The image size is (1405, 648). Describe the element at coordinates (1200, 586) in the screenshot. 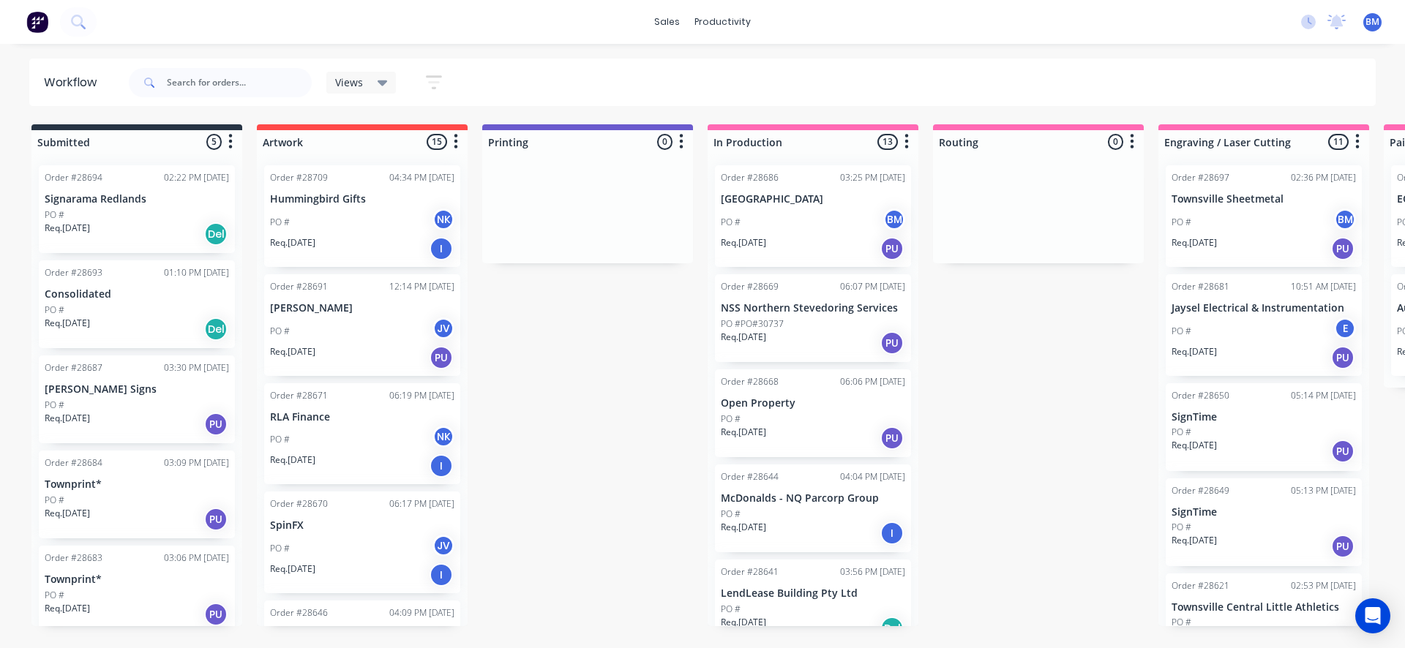

I see `div: Order #28621` at that location.